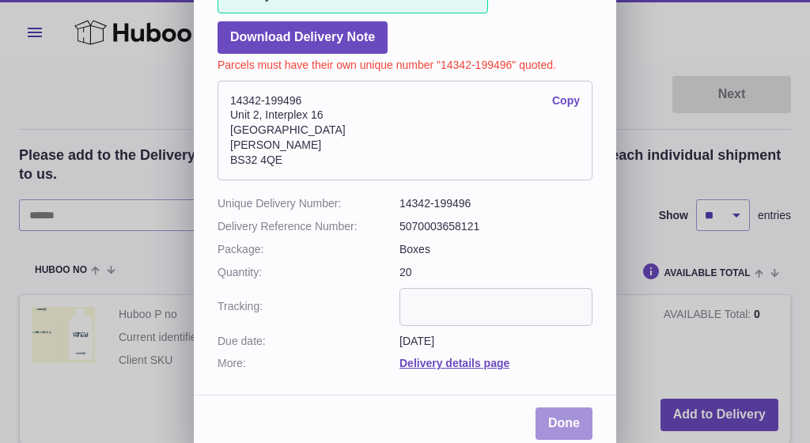  What do you see at coordinates (564, 423) in the screenshot?
I see `a: Done` at bounding box center [564, 423].